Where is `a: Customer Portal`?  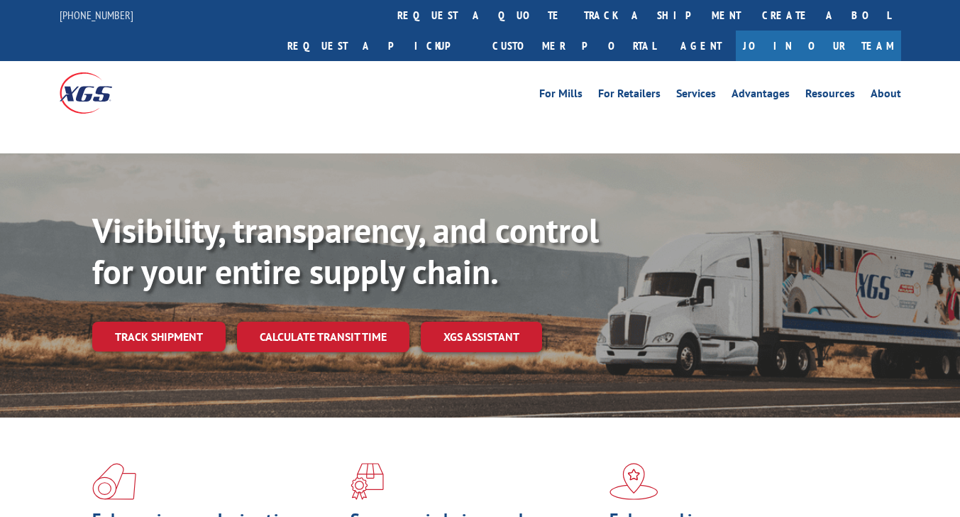
a: Customer Portal is located at coordinates (574, 45).